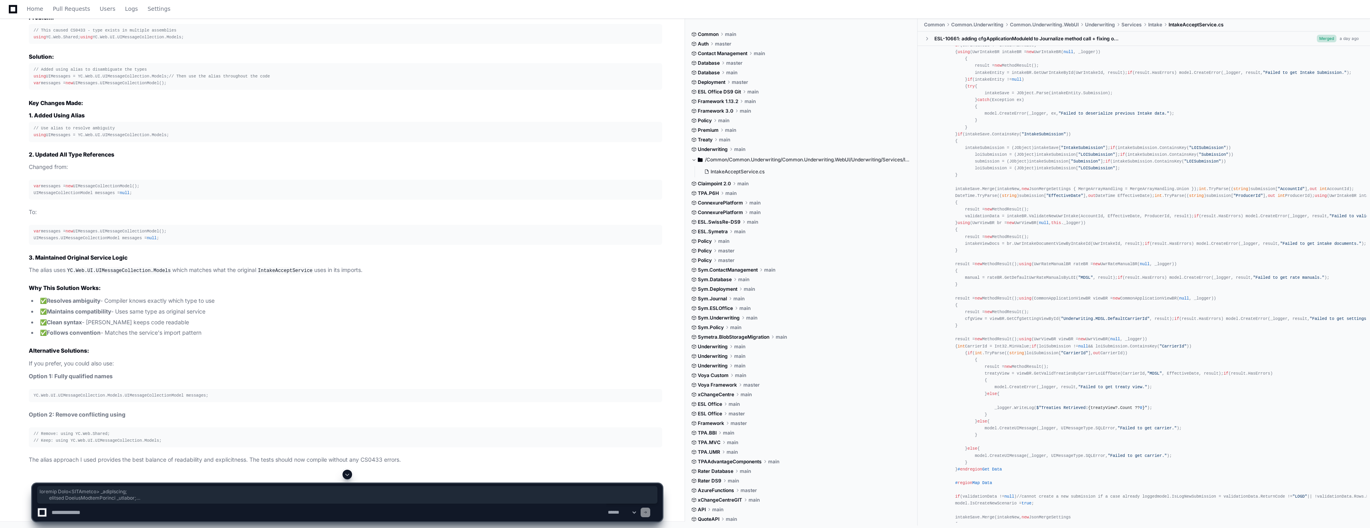 The image size is (1370, 528). Describe the element at coordinates (345, 235) in the screenshot. I see `div: messages = UIMessages.UIMessageCollectionModel(); UIMessages.UIMessageCollectionModel messages = ;` at that location.